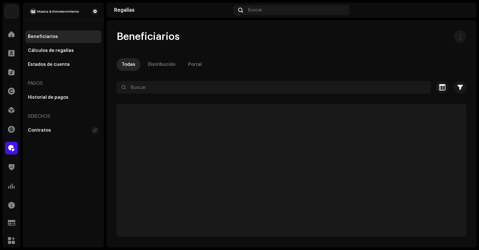 The image size is (479, 250). Describe the element at coordinates (63, 131) in the screenshot. I see `re-m-nav-item: Contratos` at that location.